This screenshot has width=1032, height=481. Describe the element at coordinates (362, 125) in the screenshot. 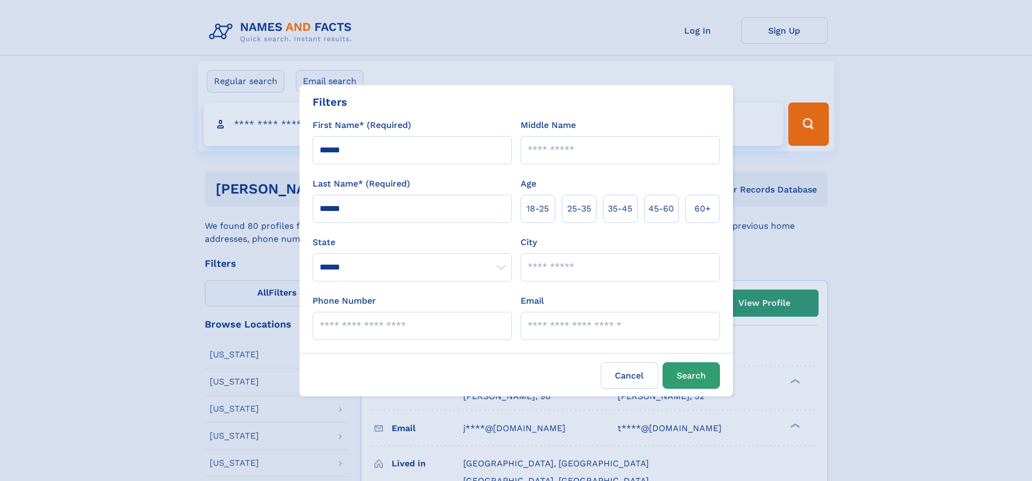

I see `label: First Name* (Required)` at that location.